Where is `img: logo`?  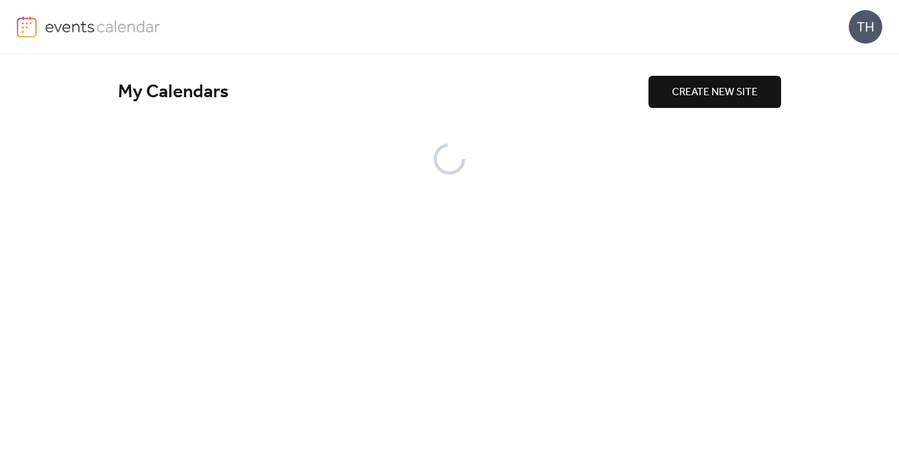 img: logo is located at coordinates (27, 27).